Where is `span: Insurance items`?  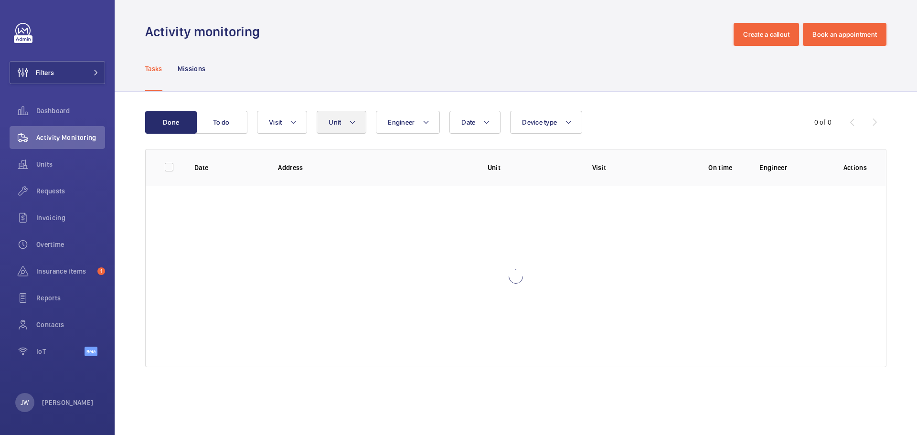 span: Insurance items is located at coordinates (65, 271).